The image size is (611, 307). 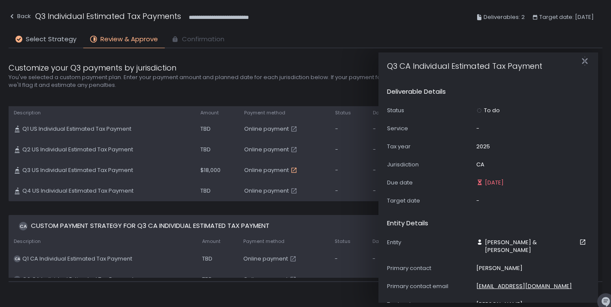 I want to click on div: Entity, so click(x=430, y=242).